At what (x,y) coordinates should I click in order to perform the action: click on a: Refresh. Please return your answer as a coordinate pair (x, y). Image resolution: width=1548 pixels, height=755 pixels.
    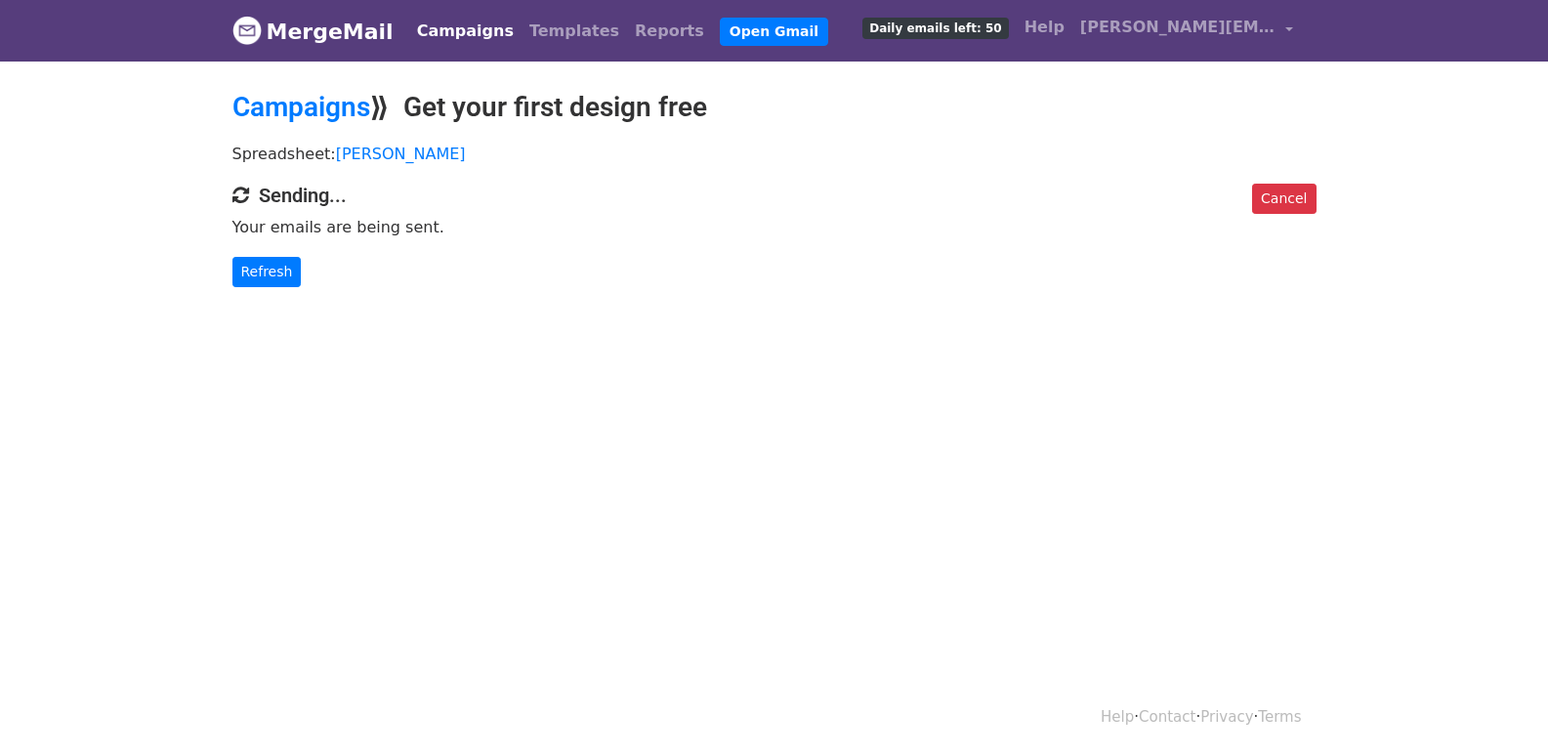
    Looking at the image, I should click on (267, 271).